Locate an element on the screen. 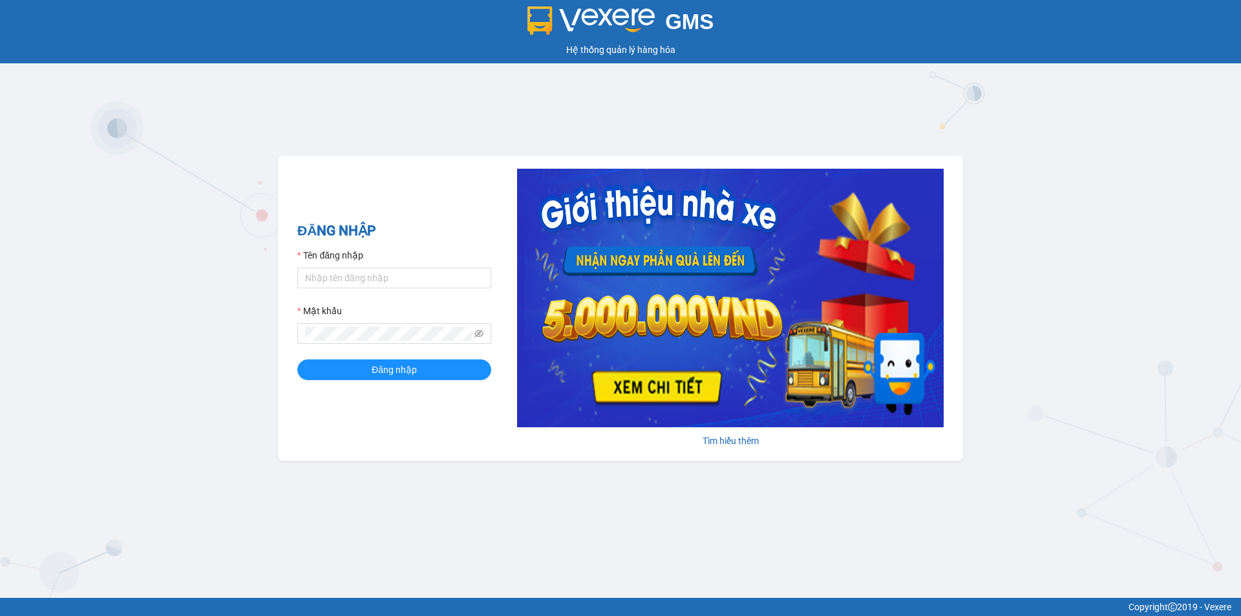 Image resolution: width=1241 pixels, height=616 pixels. div: Hệ thống quản lý hàng hóa is located at coordinates (620, 50).